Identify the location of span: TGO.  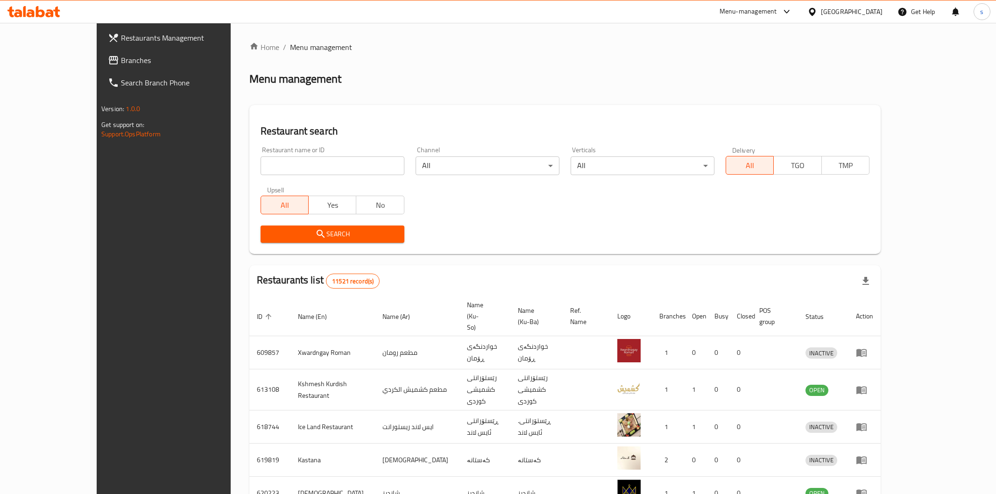
(798, 165).